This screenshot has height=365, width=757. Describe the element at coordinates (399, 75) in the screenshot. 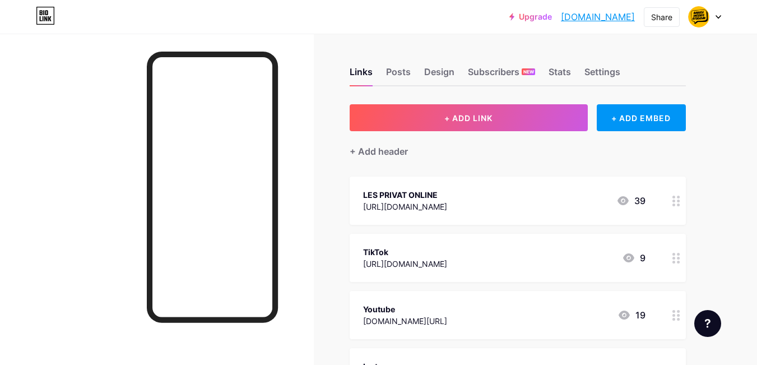

I see `div: Posts` at that location.